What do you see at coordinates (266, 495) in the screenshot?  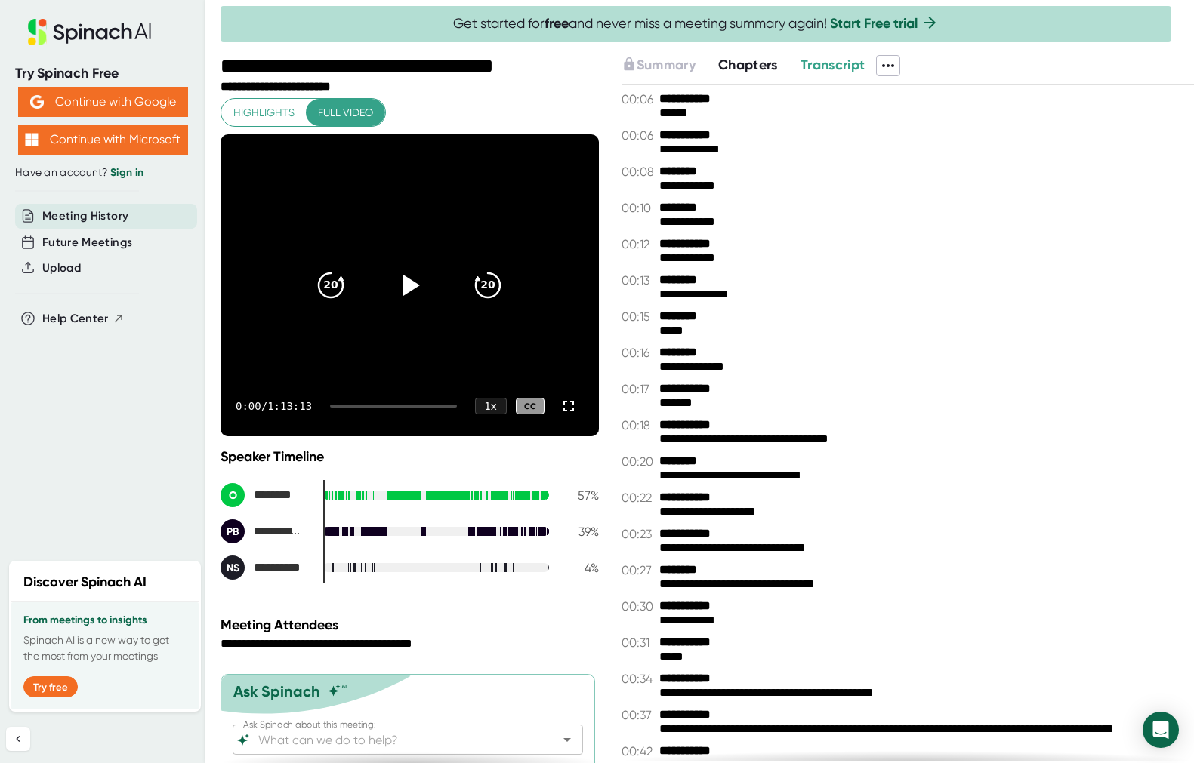 I see `div: Optical1` at bounding box center [266, 495].